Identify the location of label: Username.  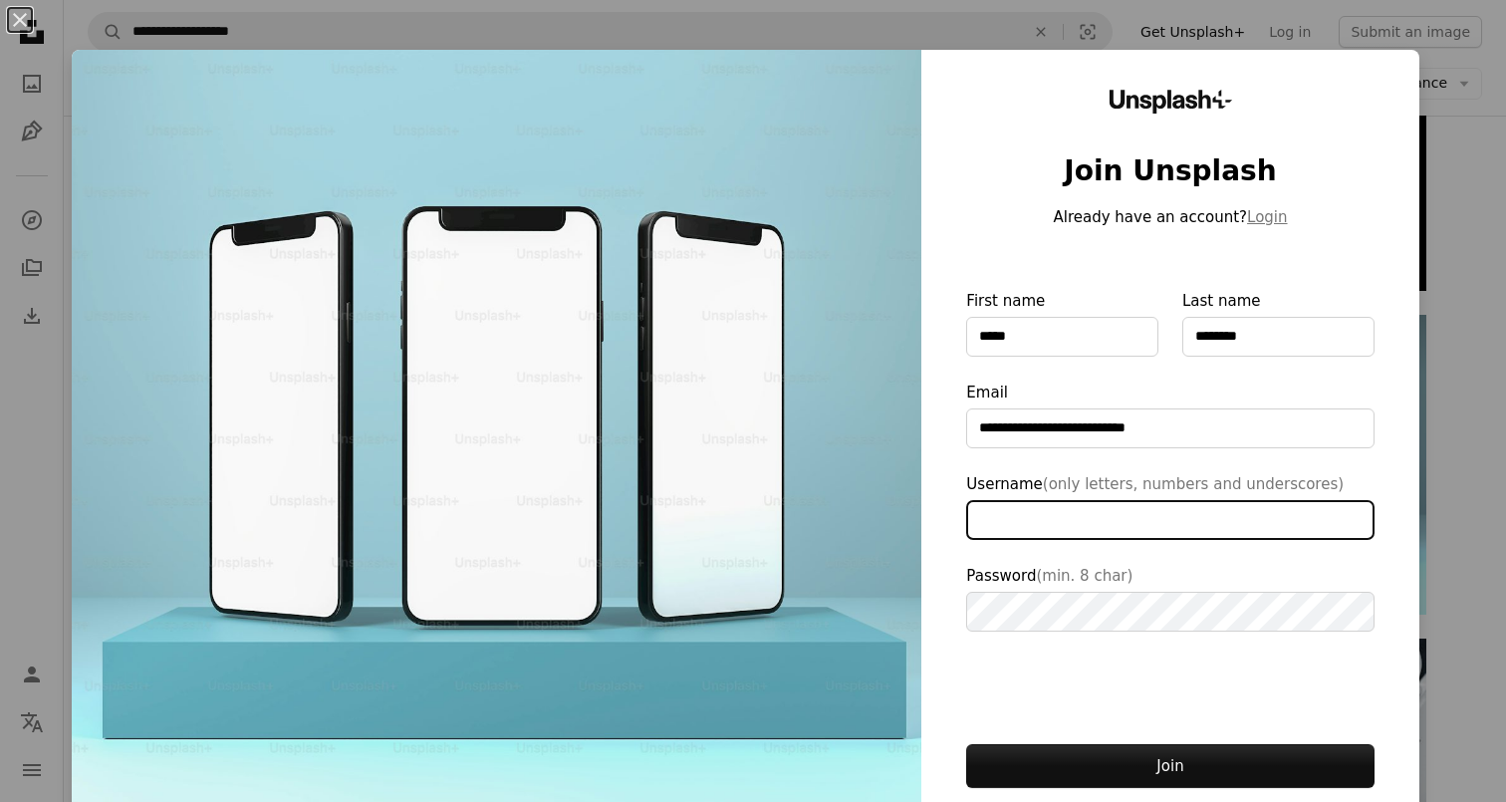
(1169, 506).